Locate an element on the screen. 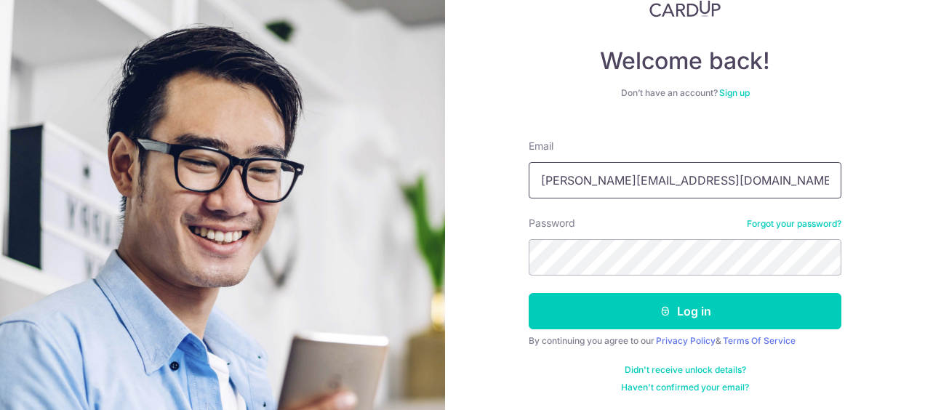 The image size is (925, 410). a: Privacy Policy is located at coordinates (686, 340).